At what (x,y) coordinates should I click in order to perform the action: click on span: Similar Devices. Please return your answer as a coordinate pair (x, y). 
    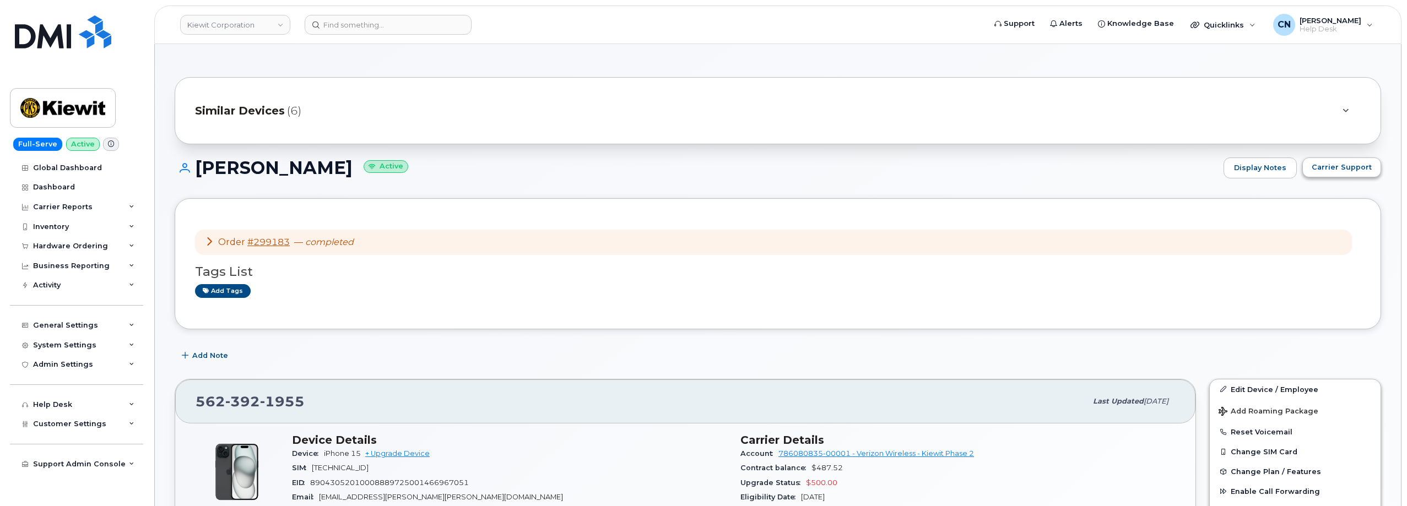
    Looking at the image, I should click on (240, 111).